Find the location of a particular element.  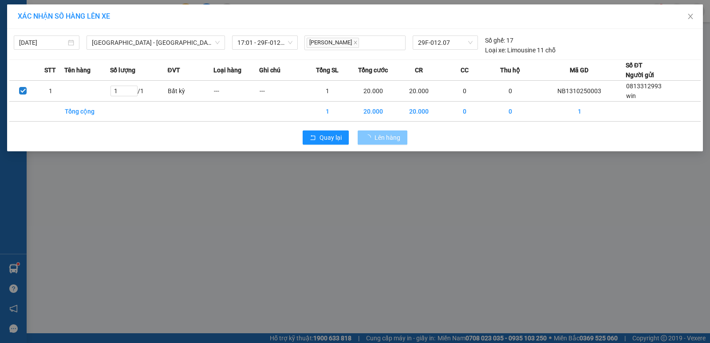

span: Ninh Bình - Hà Nội is located at coordinates (156, 43).